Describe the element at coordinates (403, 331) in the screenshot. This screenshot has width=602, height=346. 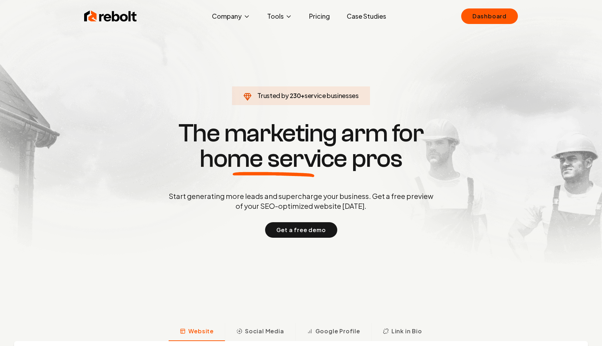
I see `button: Link in Bio` at that location.